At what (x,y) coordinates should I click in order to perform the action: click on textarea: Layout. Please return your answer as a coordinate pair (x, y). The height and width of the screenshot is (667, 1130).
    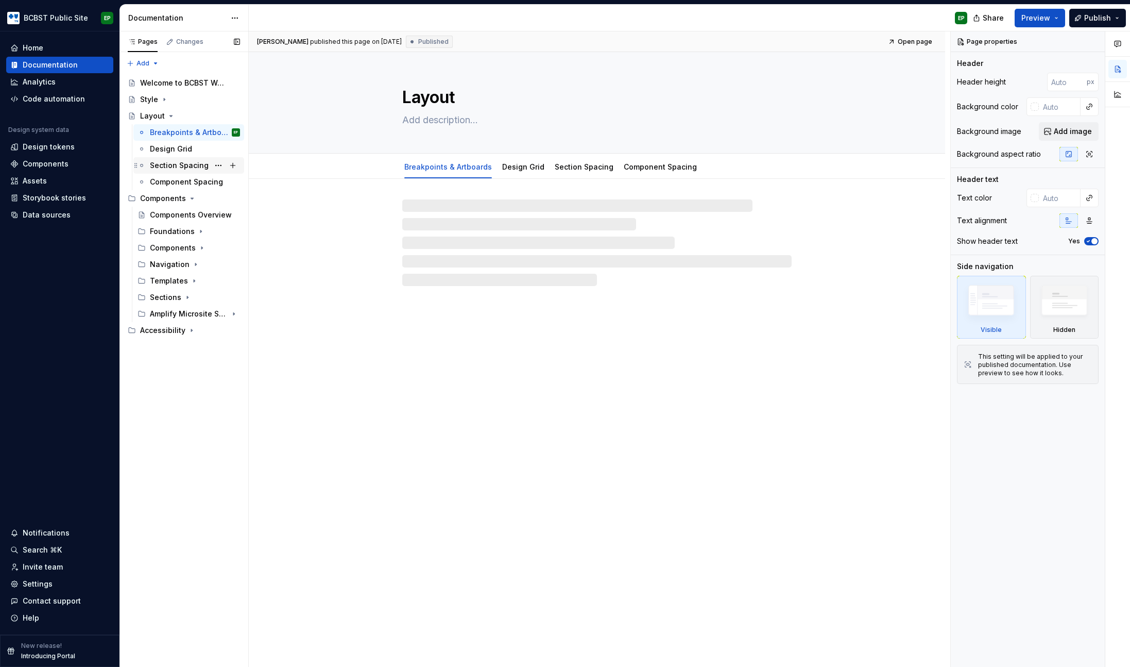
    Looking at the image, I should click on (595, 97).